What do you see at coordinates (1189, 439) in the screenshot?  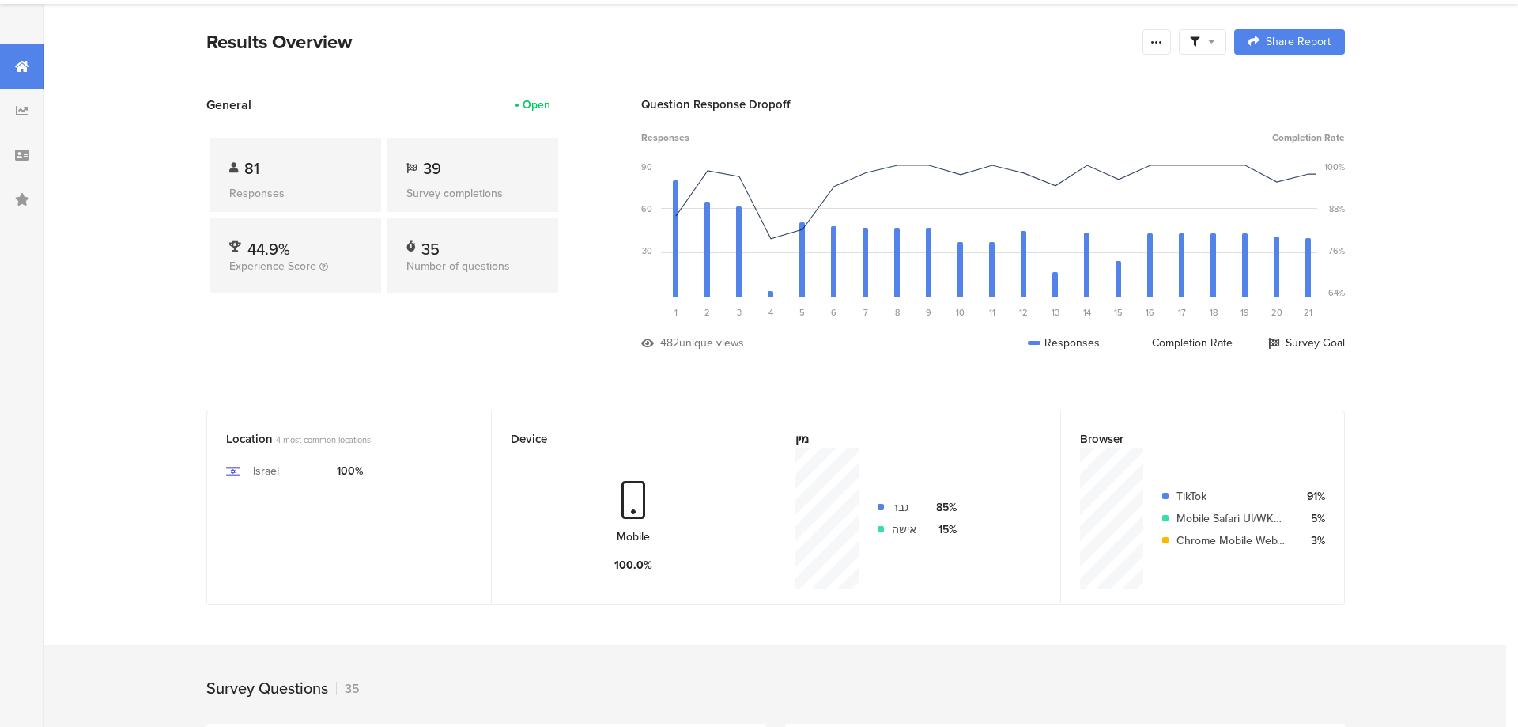 I see `div: Browser` at bounding box center [1189, 439].